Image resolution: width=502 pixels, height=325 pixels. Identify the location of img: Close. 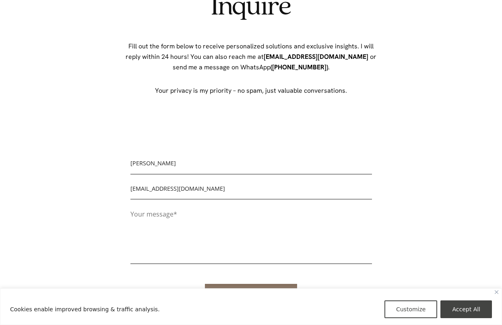
(497, 292).